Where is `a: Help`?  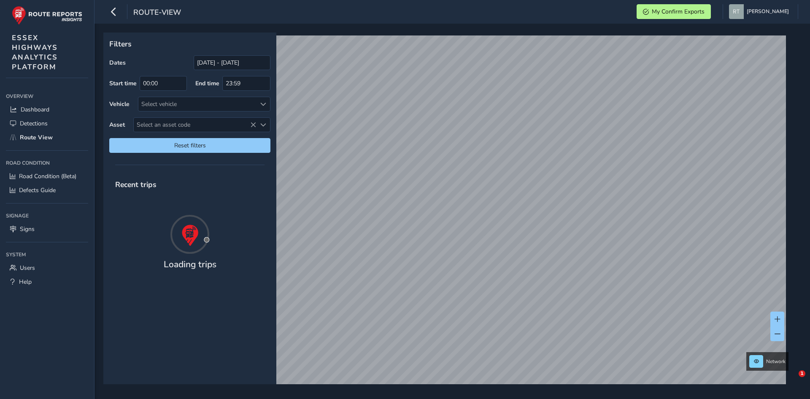 a: Help is located at coordinates (47, 281).